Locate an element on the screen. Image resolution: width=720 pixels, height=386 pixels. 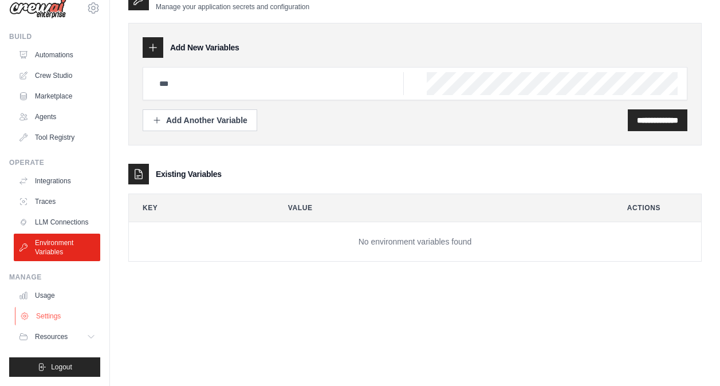
h3: Add New Variables is located at coordinates (205, 48).